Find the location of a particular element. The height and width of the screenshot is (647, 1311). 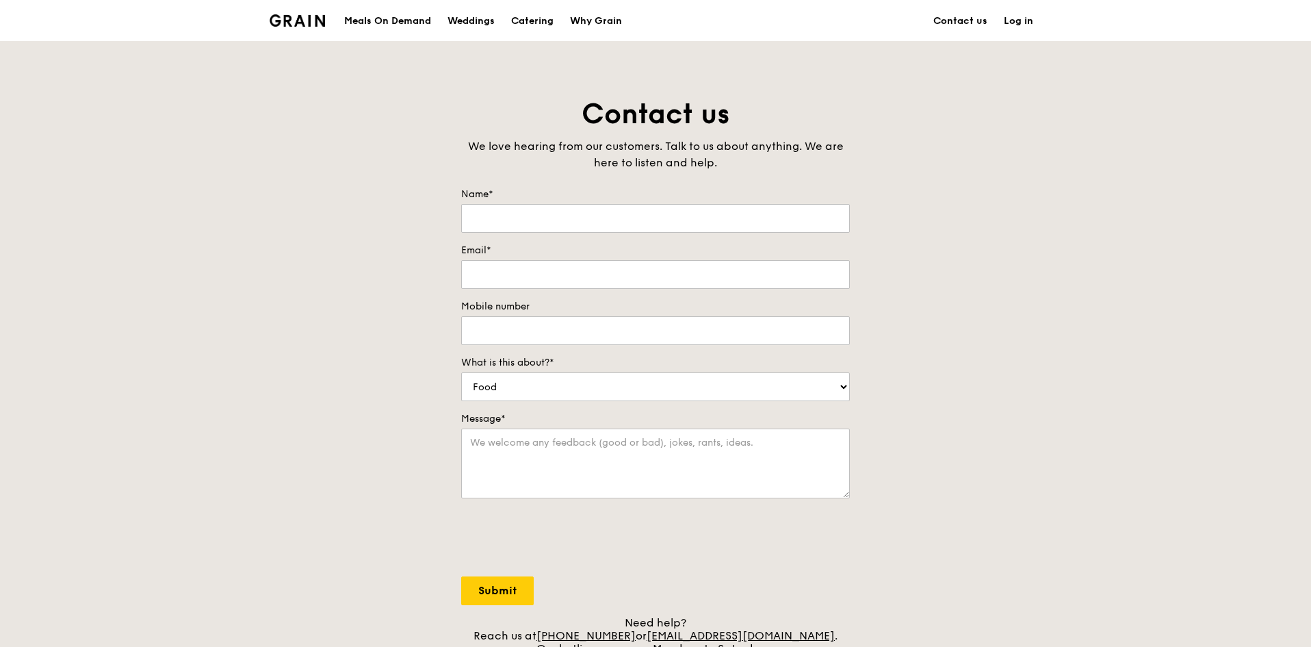

input: Submit is located at coordinates (497, 591).